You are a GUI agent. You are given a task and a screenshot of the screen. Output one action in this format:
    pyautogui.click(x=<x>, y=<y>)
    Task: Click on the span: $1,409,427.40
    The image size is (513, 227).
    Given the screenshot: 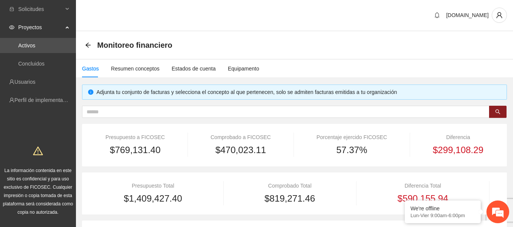 What is the action you would take?
    pyautogui.click(x=153, y=199)
    